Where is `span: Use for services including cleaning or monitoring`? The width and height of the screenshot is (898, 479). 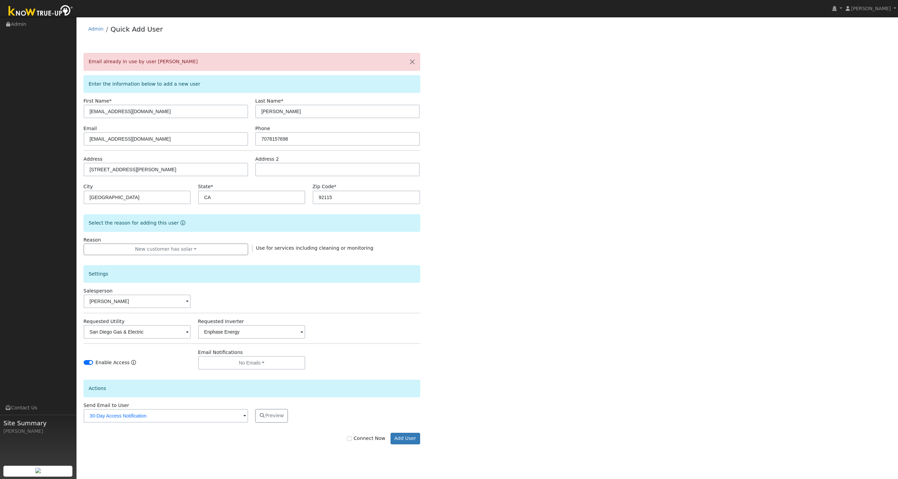
span: Use for services including cleaning or monitoring is located at coordinates (314, 248).